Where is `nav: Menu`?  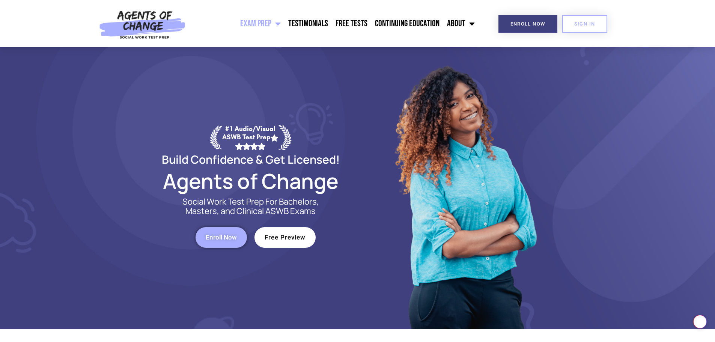
nav: Menu is located at coordinates (334, 24).